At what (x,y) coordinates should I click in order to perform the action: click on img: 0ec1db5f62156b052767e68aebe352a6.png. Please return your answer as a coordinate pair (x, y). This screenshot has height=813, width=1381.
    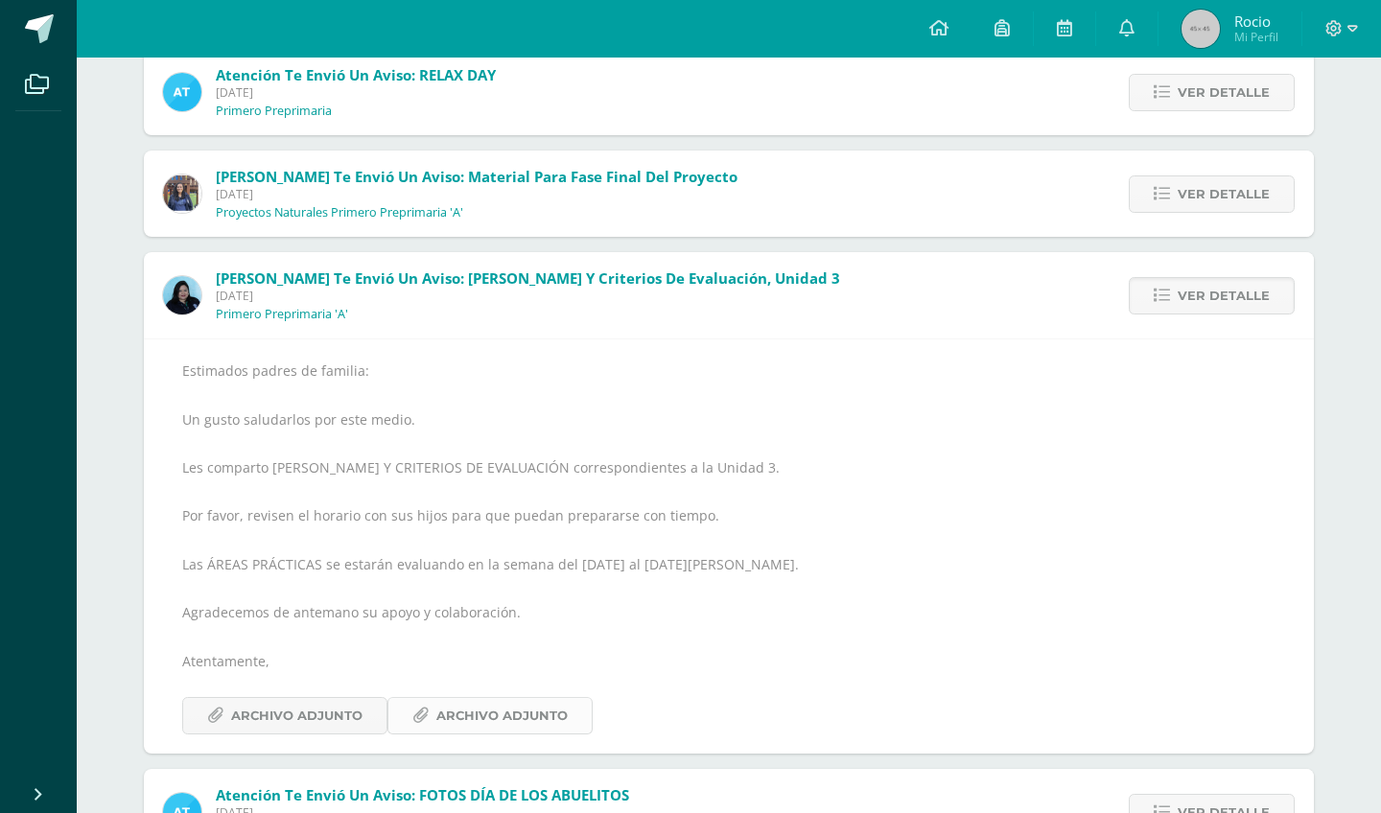
    Looking at the image, I should click on (182, 295).